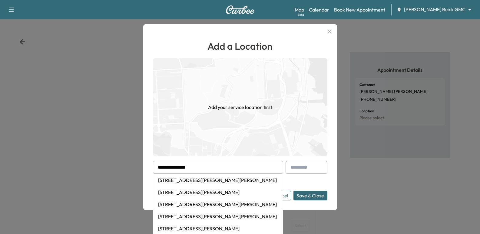 The image size is (480, 234). Describe the element at coordinates (311, 196) in the screenshot. I see `button: Save & Close` at that location.